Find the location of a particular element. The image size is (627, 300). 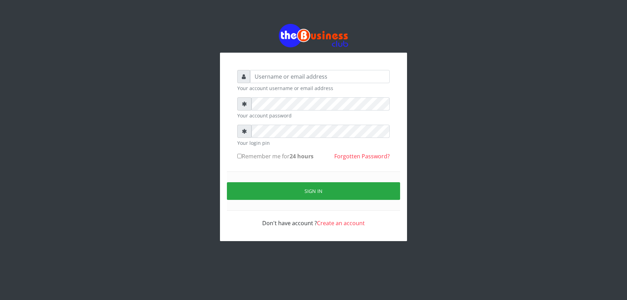

small: Your login pin is located at coordinates (314, 143).